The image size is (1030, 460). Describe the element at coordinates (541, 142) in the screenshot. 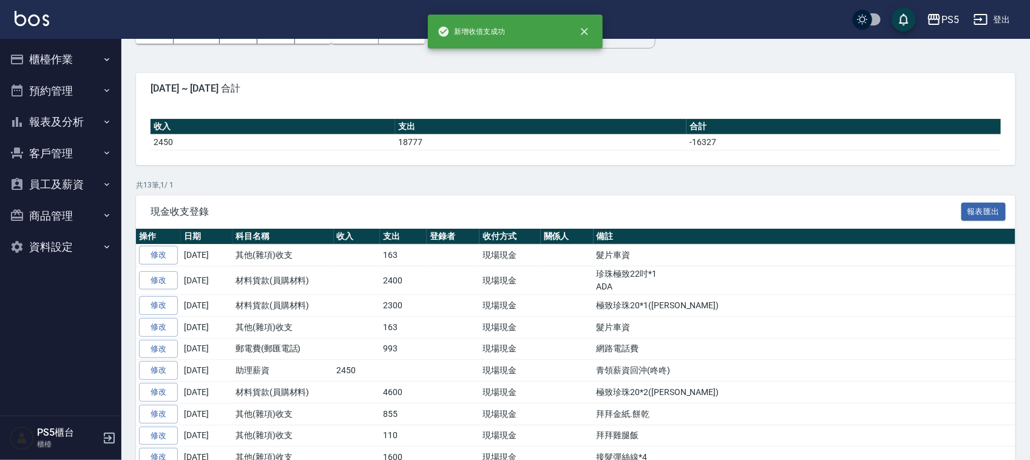

I see `td: 18777` at that location.